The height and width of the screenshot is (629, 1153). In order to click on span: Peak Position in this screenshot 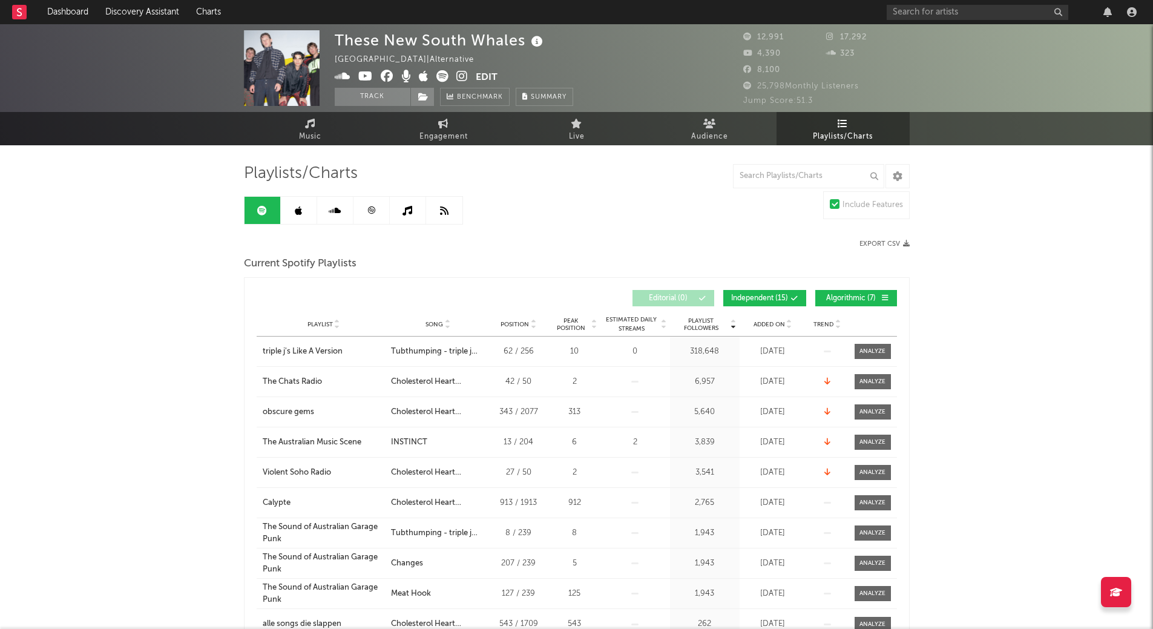, I will do `click(571, 324)`.